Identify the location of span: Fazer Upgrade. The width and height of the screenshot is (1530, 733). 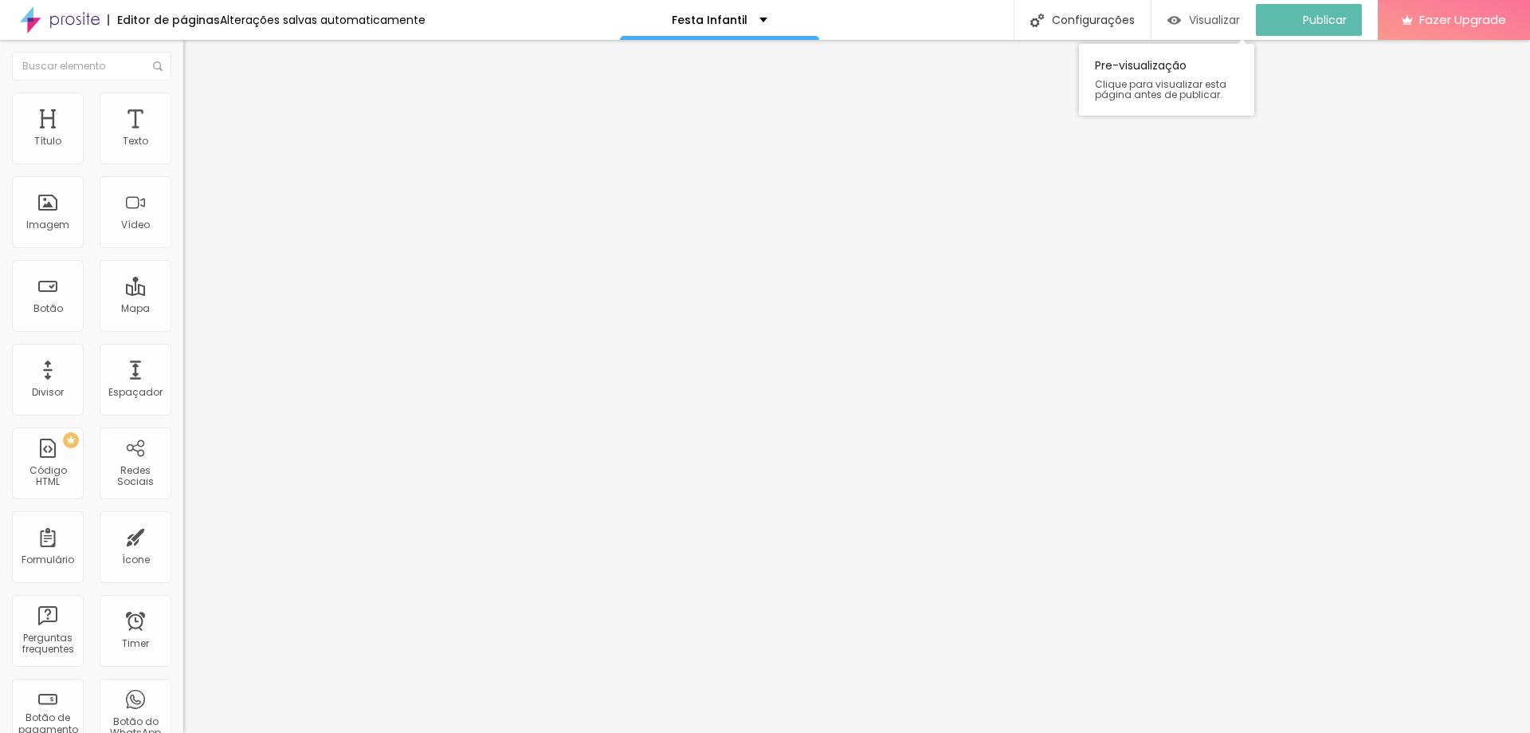
(1463, 19).